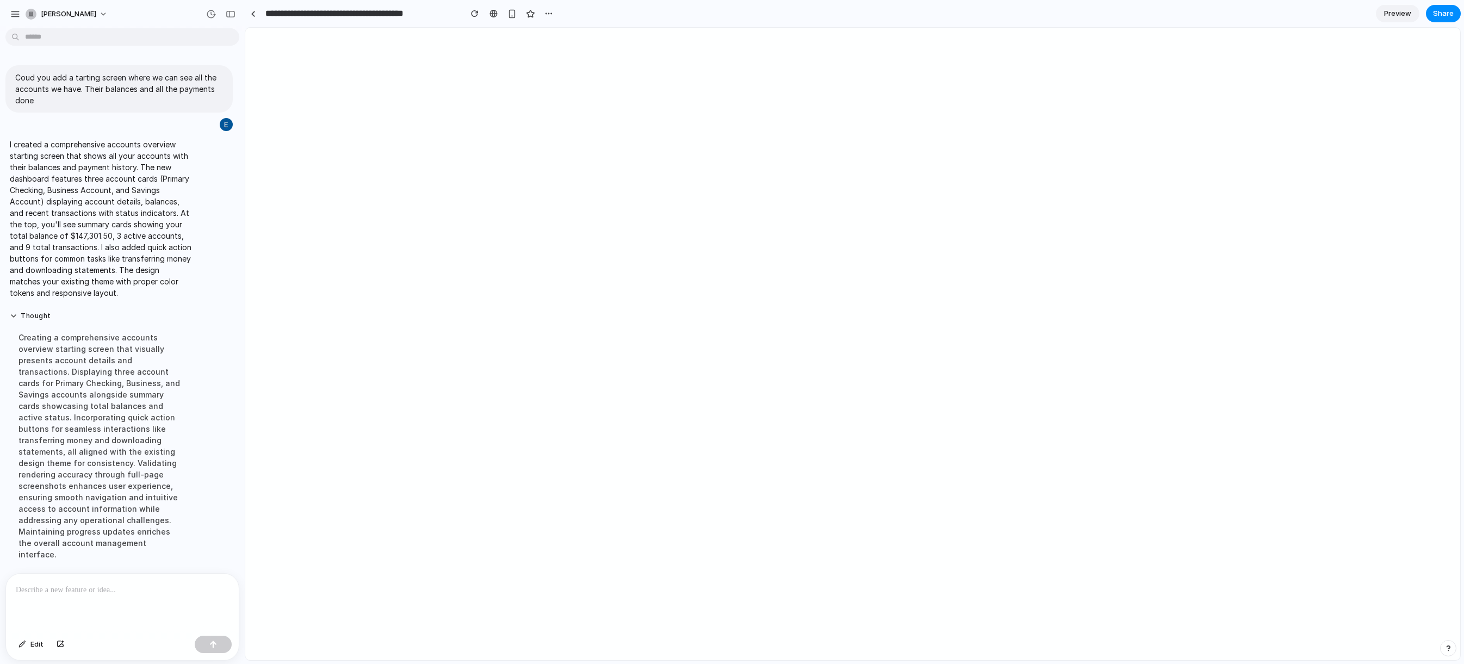  I want to click on a: Preview, so click(1398, 14).